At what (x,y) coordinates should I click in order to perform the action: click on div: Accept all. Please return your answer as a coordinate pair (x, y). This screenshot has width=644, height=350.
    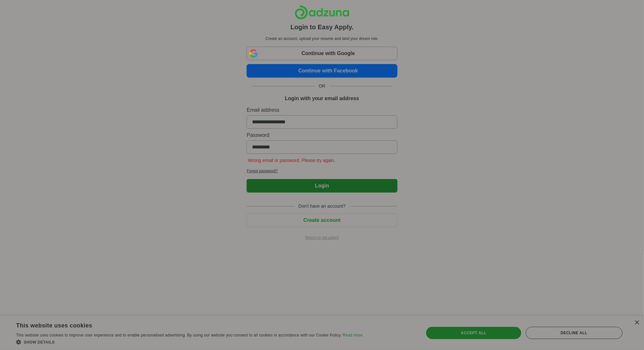
    Looking at the image, I should click on (474, 333).